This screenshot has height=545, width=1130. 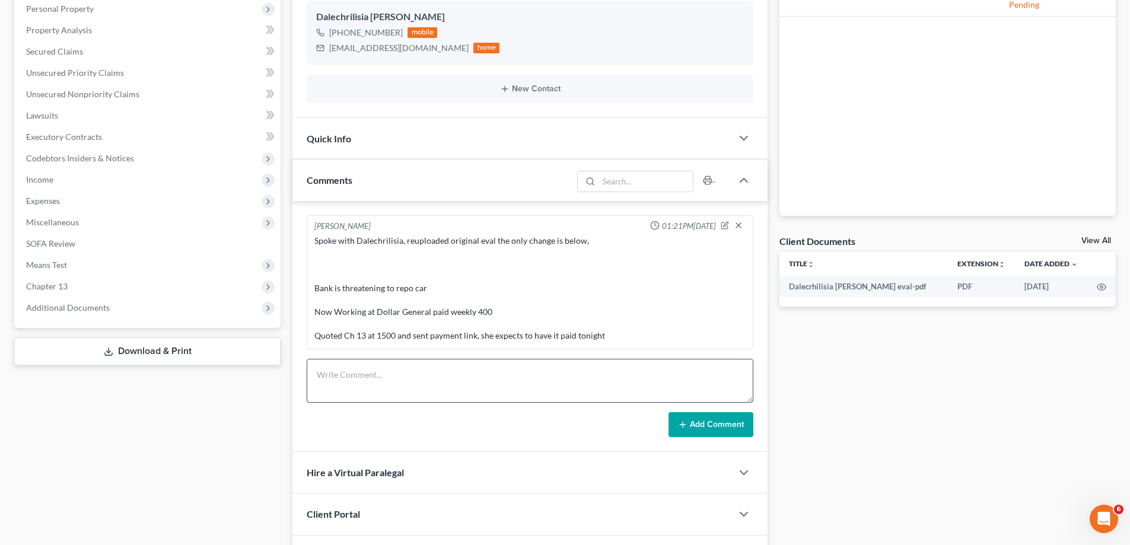 I want to click on a: Unsecured Nonpriority Claims, so click(x=148, y=94).